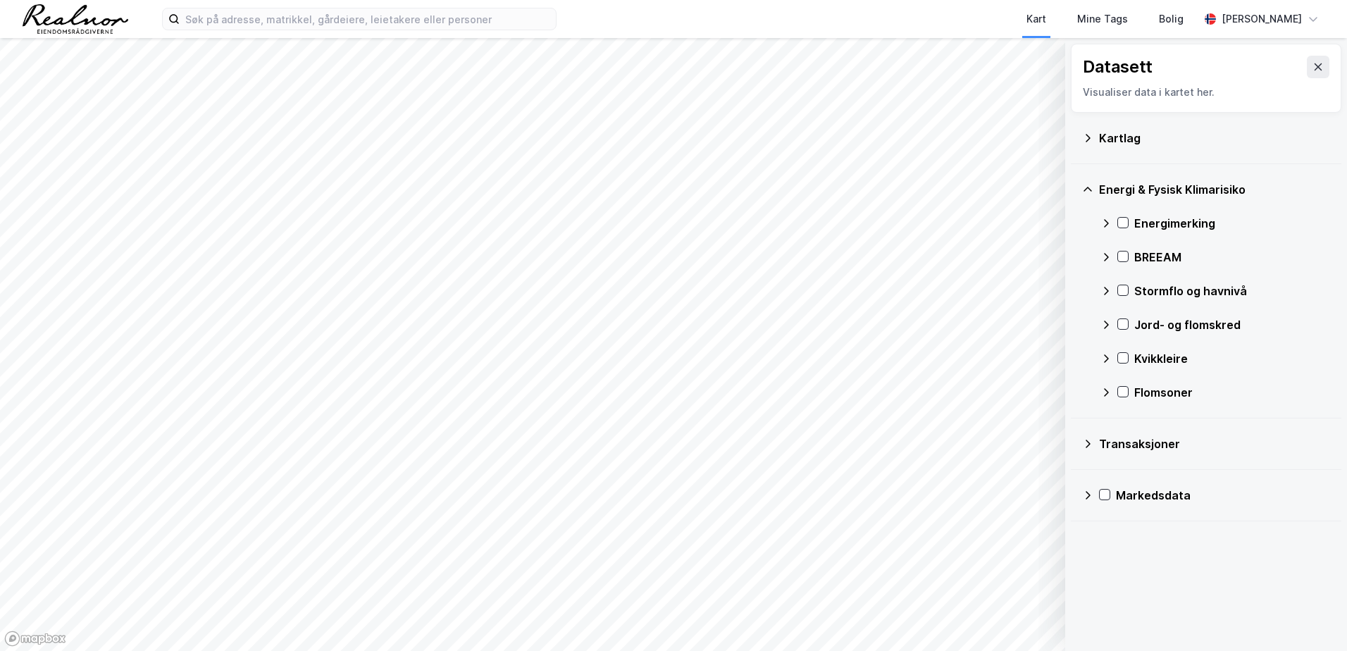 The width and height of the screenshot is (1347, 651). I want to click on input: Søk på adresse, matrikkel, gårdeiere, leietakere eller personer, so click(368, 19).